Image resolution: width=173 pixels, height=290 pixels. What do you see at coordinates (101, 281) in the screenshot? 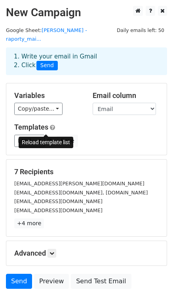
I see `a: Send Test Email` at bounding box center [101, 281].